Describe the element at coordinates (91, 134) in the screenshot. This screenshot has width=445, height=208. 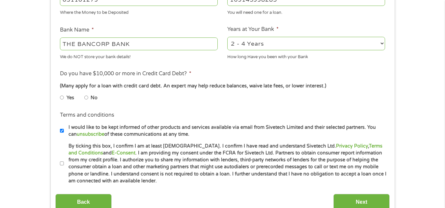
I see `a: unsubscribe` at that location.